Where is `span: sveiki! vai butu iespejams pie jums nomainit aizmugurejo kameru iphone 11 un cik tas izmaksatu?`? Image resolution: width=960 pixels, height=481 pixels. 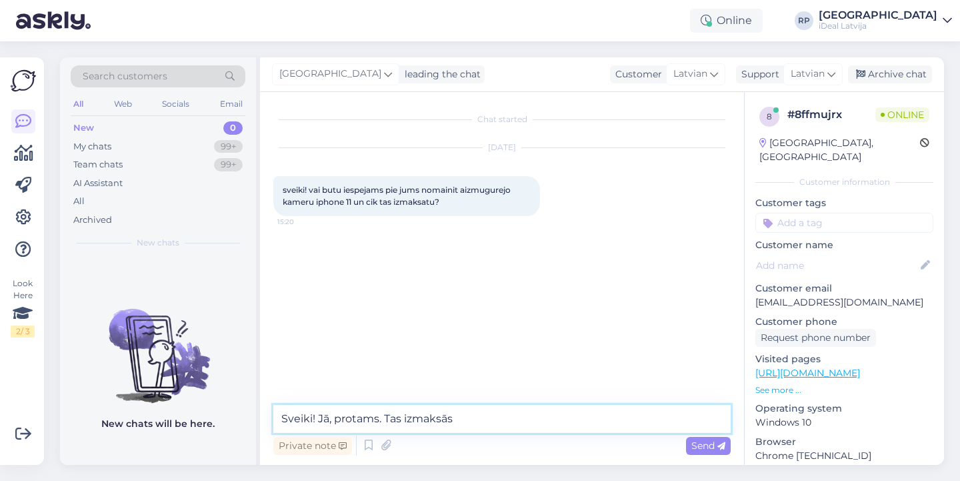
span: sveiki! vai butu iespejams pie jums nomainit aizmugurejo kameru iphone 11 un cik tas izmaksatu? is located at coordinates (398, 195).